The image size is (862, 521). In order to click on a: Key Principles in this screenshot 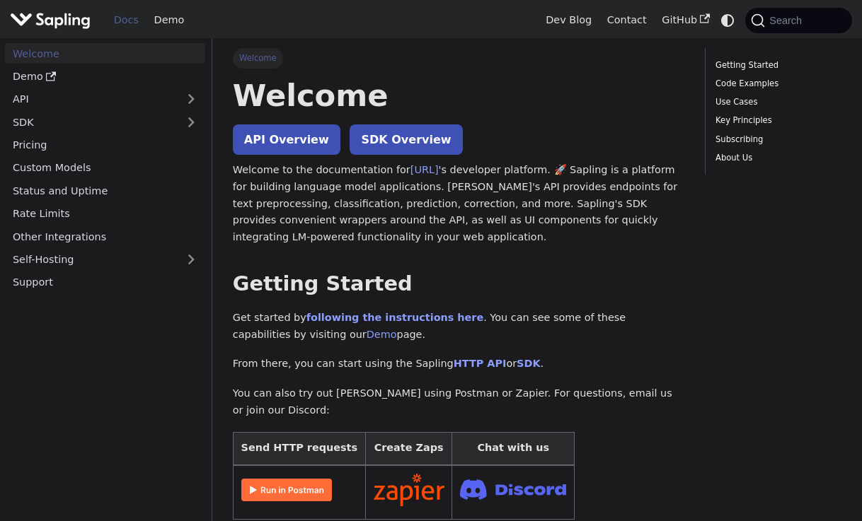, I will do `click(775, 120)`.